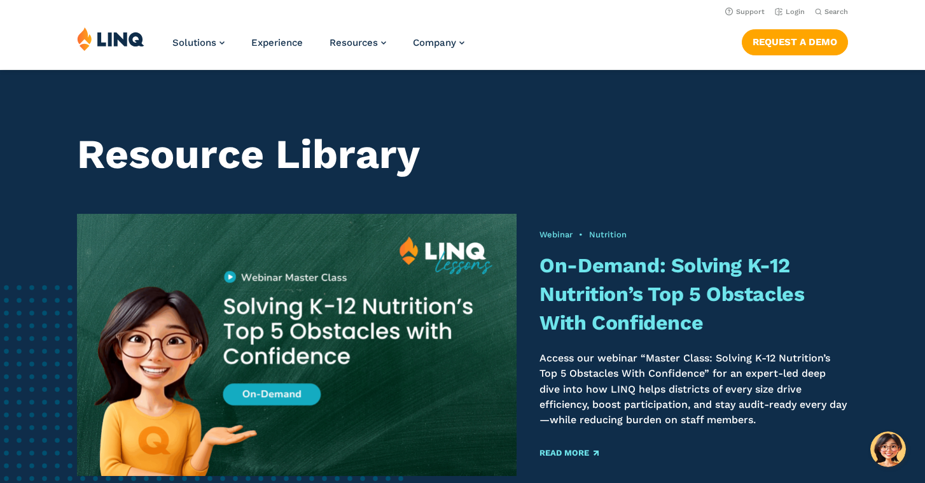 Image resolution: width=925 pixels, height=483 pixels. What do you see at coordinates (194, 43) in the screenshot?
I see `span: Solutions` at bounding box center [194, 43].